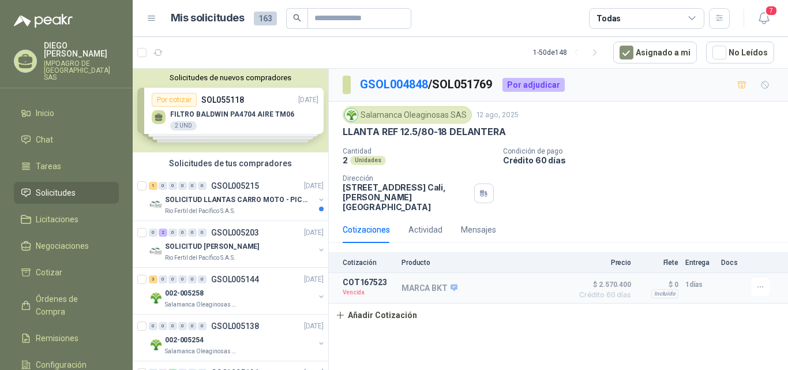 The height and width of the screenshot is (370, 788). Describe the element at coordinates (45, 113) in the screenshot. I see `span: Inicio` at that location.